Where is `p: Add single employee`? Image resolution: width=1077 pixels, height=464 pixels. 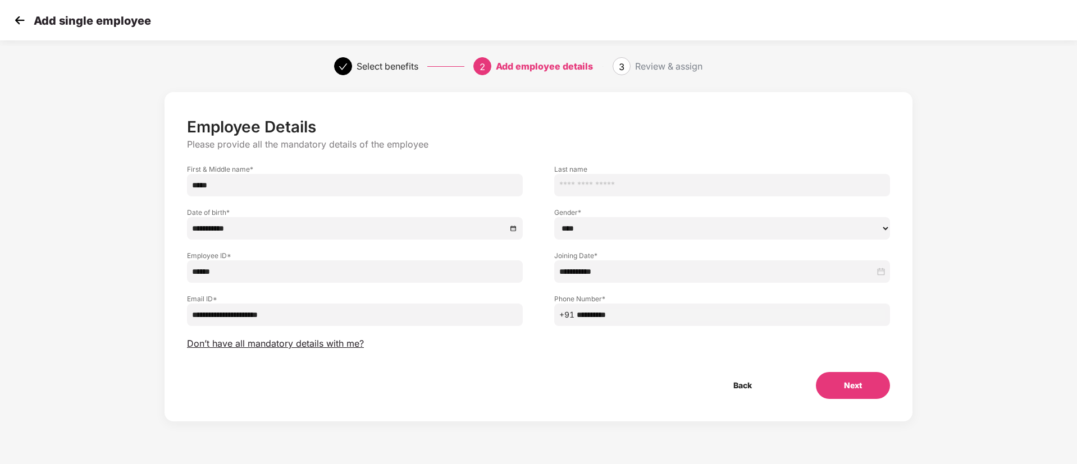
p: Add single employee is located at coordinates (92, 21).